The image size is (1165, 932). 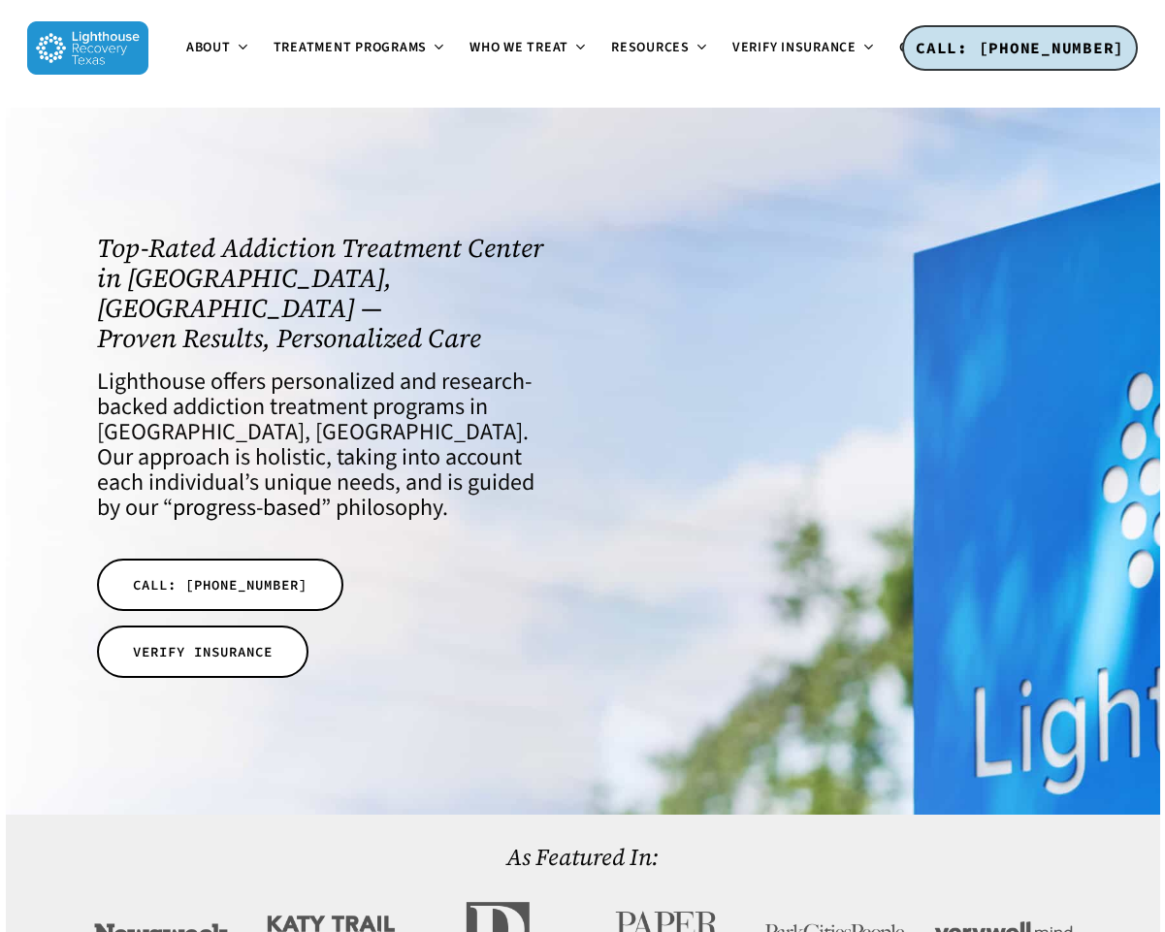 What do you see at coordinates (203, 652) in the screenshot?
I see `a: VERIFY INSURANCE` at bounding box center [203, 652].